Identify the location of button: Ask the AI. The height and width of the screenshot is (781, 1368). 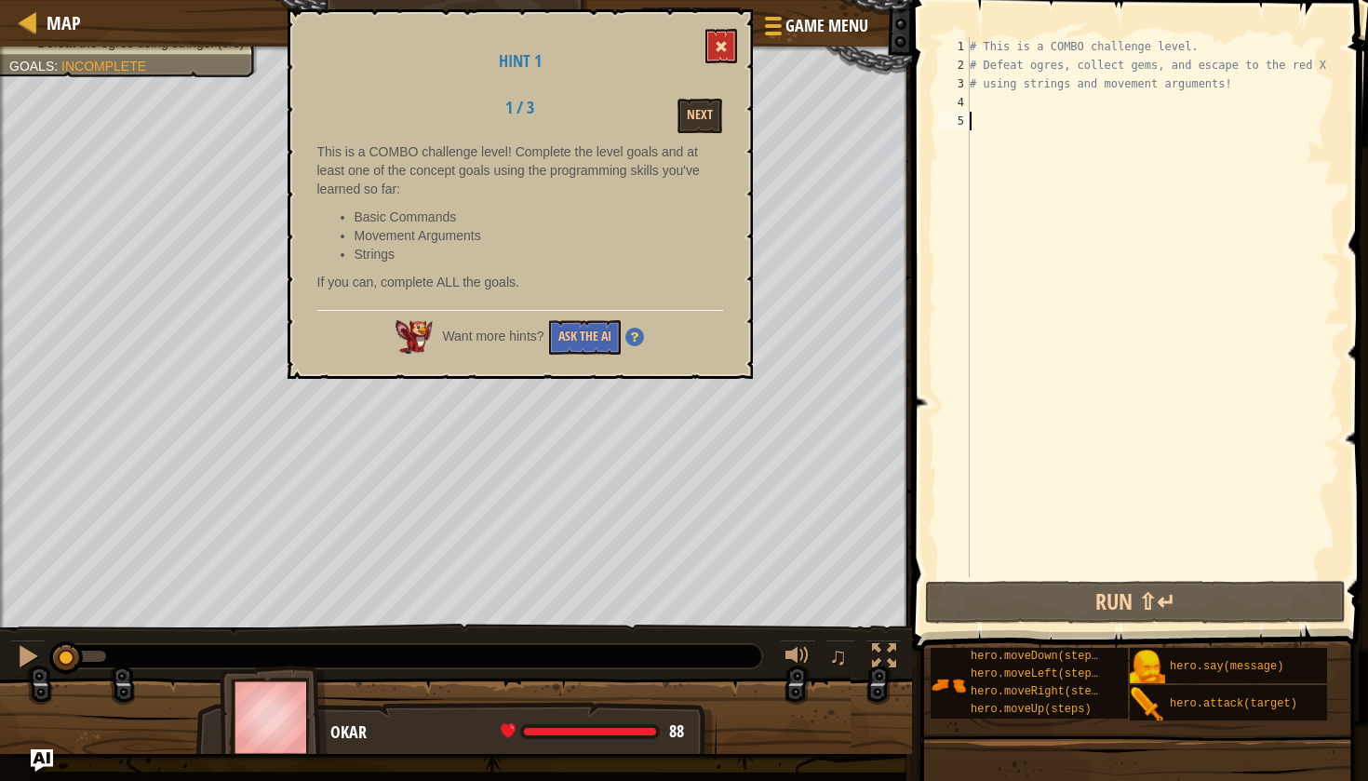
(585, 337).